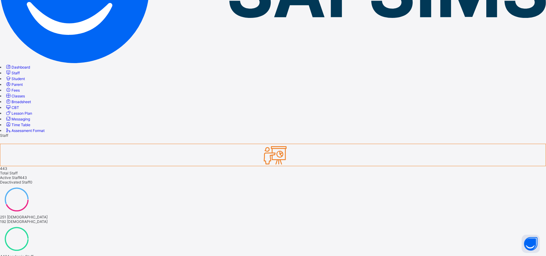 This screenshot has width=546, height=256. What do you see at coordinates (12, 90) in the screenshot?
I see `a: Fees` at bounding box center [12, 90].